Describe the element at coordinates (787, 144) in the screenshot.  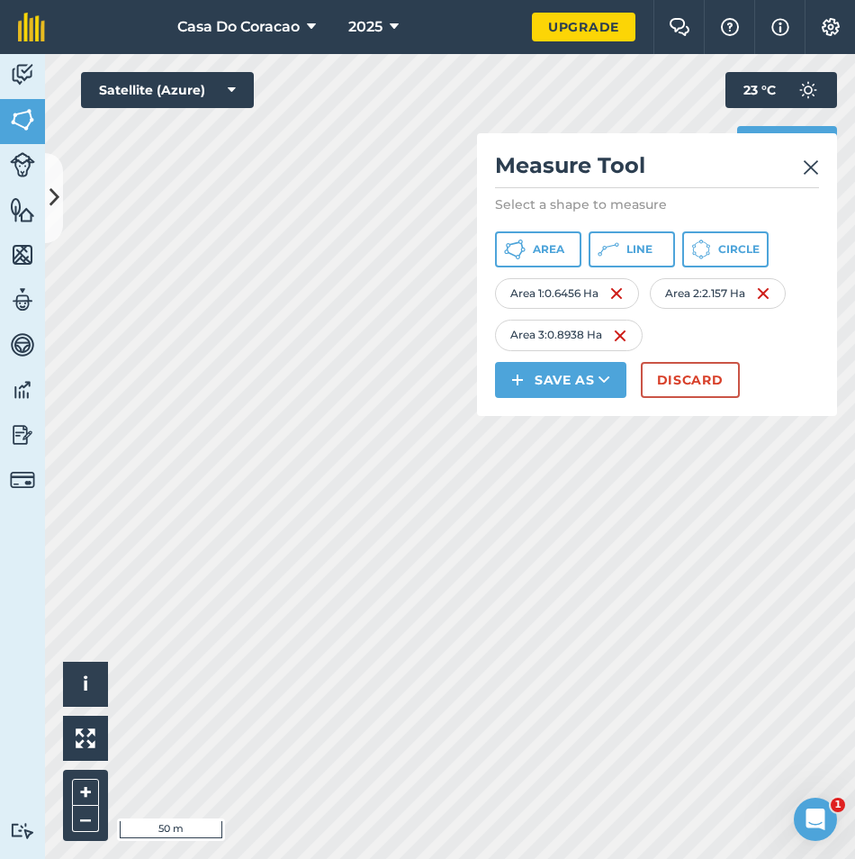
I see `button: Print` at that location.